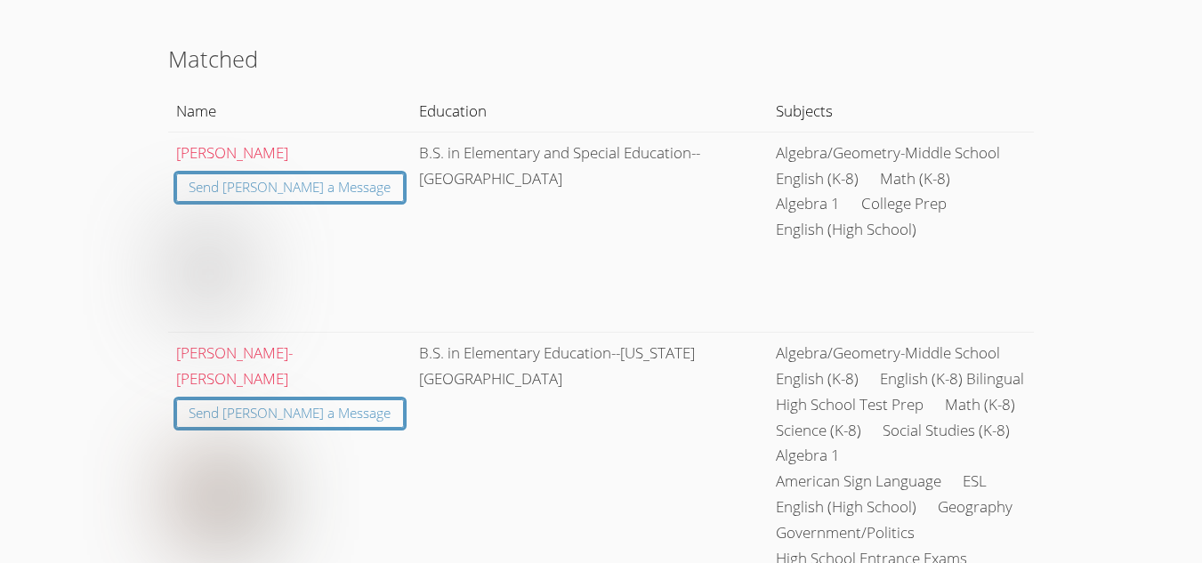  Describe the element at coordinates (975, 507) in the screenshot. I see `li: Geography` at that location.